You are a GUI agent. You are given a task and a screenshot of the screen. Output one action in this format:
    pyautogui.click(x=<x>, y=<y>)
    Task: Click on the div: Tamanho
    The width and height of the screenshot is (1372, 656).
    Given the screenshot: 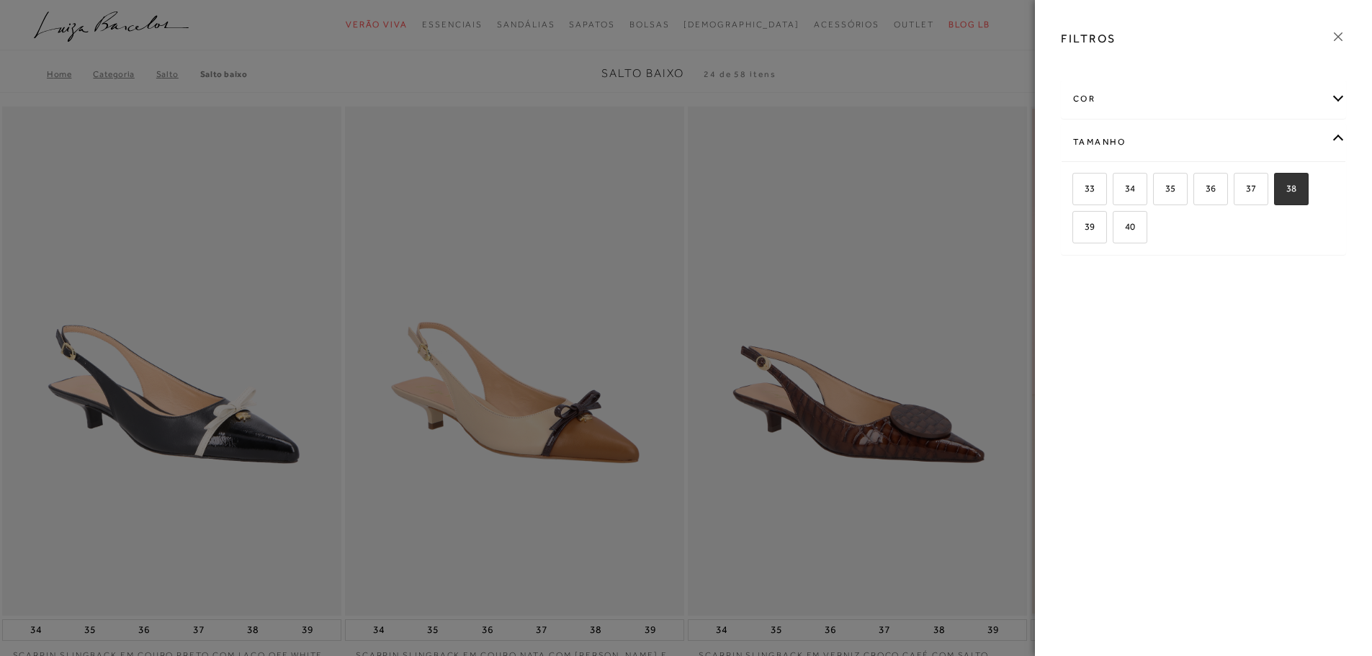 What is the action you would take?
    pyautogui.click(x=1203, y=142)
    